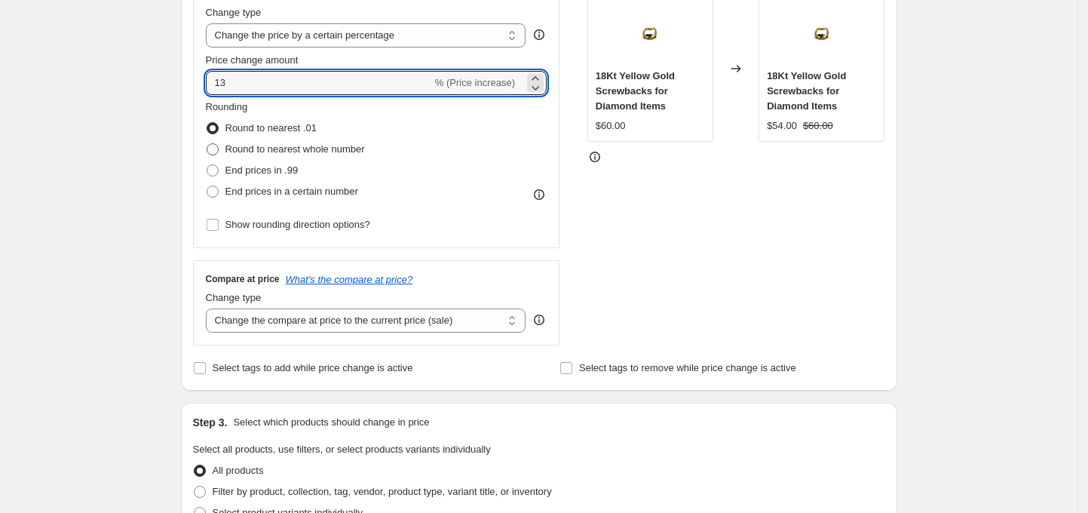 Image resolution: width=1088 pixels, height=513 pixels. What do you see at coordinates (238, 470) in the screenshot?
I see `span: All products` at bounding box center [238, 470].